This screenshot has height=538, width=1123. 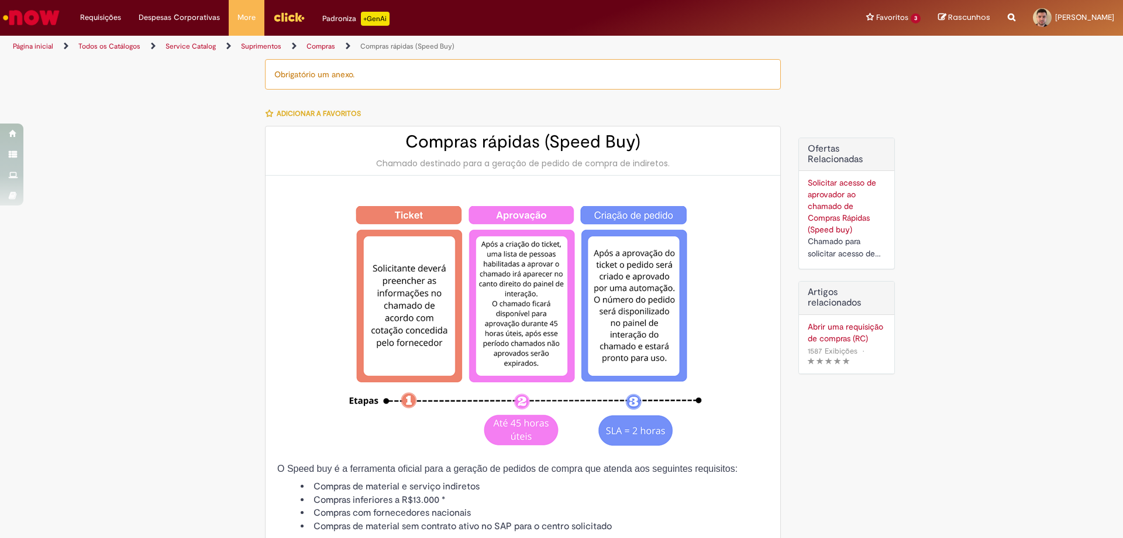 I want to click on span: Adicionar a Favoritos, so click(x=319, y=113).